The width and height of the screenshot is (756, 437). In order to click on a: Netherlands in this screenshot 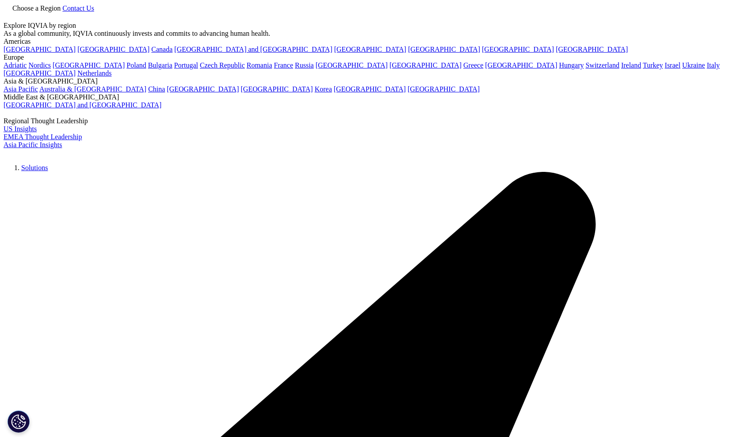, I will do `click(94, 73)`.